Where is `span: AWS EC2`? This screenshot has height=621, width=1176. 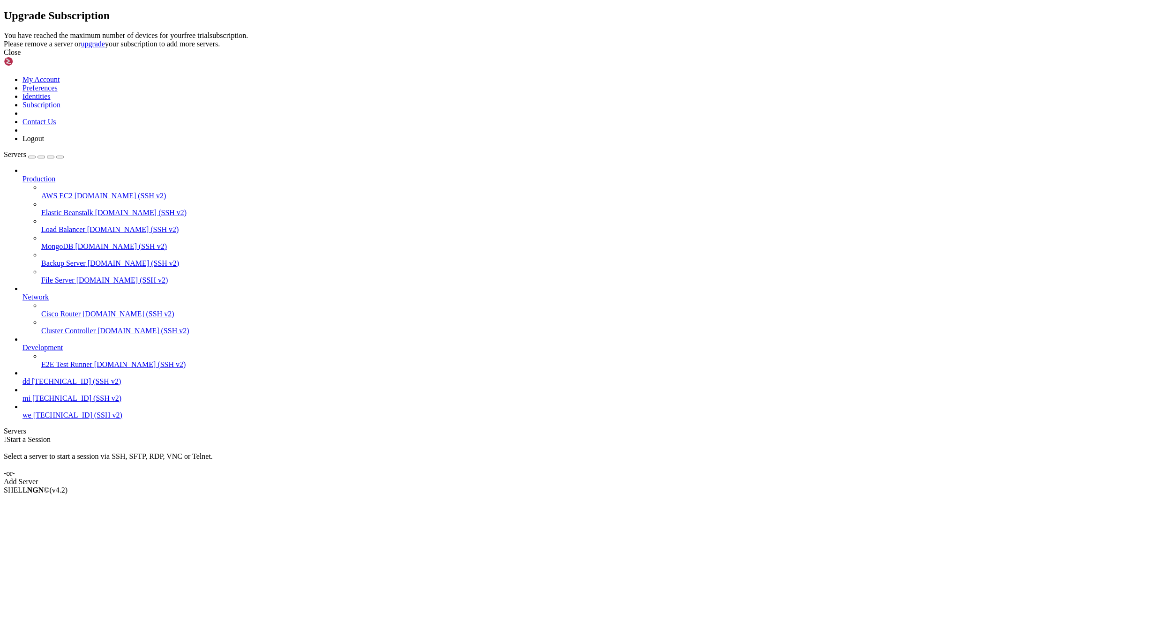
span: AWS EC2 is located at coordinates (57, 196).